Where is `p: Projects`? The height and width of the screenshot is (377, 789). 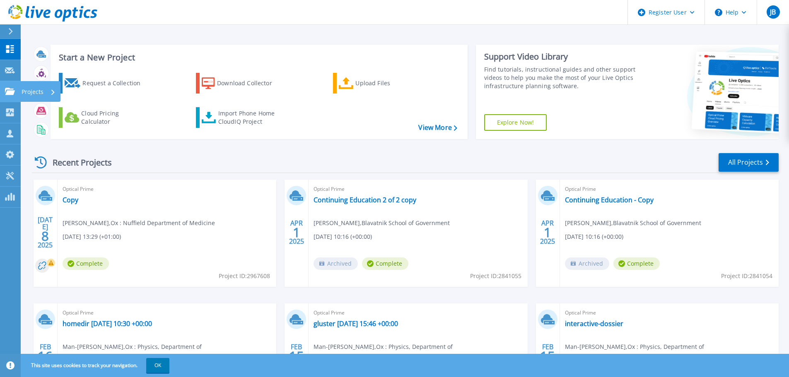
p: Projects is located at coordinates (32, 92).